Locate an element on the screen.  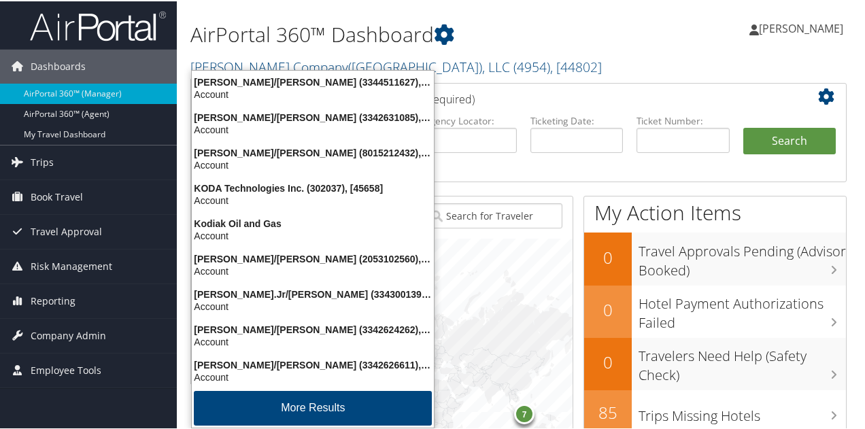
label: Ticketing Date: is located at coordinates (577, 120).